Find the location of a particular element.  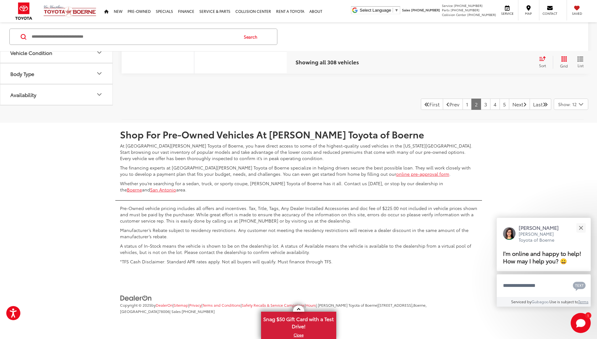

a: DealerOn Home Page is located at coordinates (164, 304).